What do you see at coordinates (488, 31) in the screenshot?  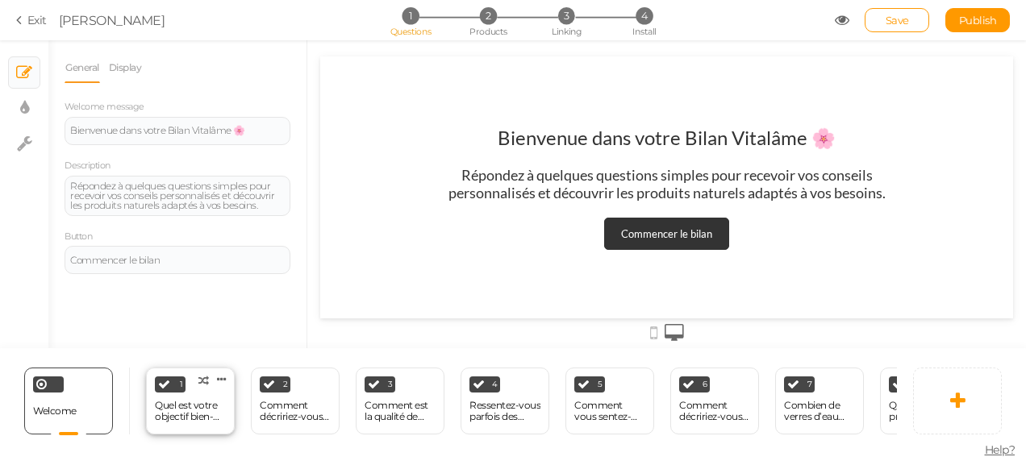 I see `span: Products` at bounding box center [488, 31].